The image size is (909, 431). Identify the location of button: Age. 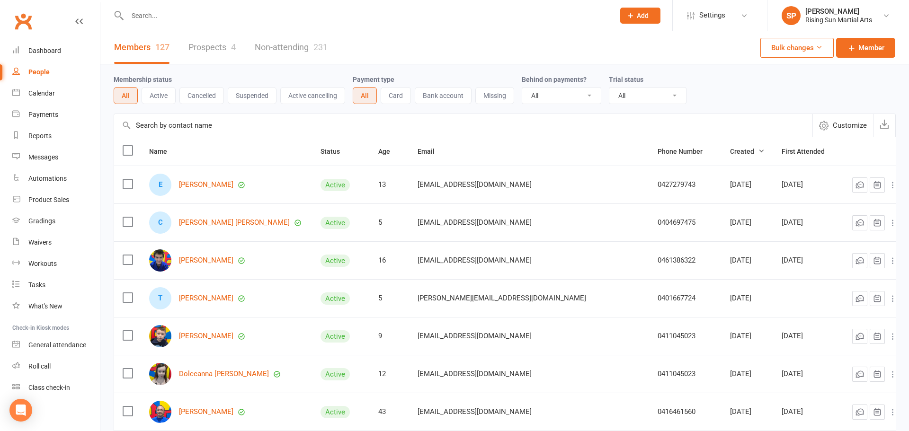
(389, 151).